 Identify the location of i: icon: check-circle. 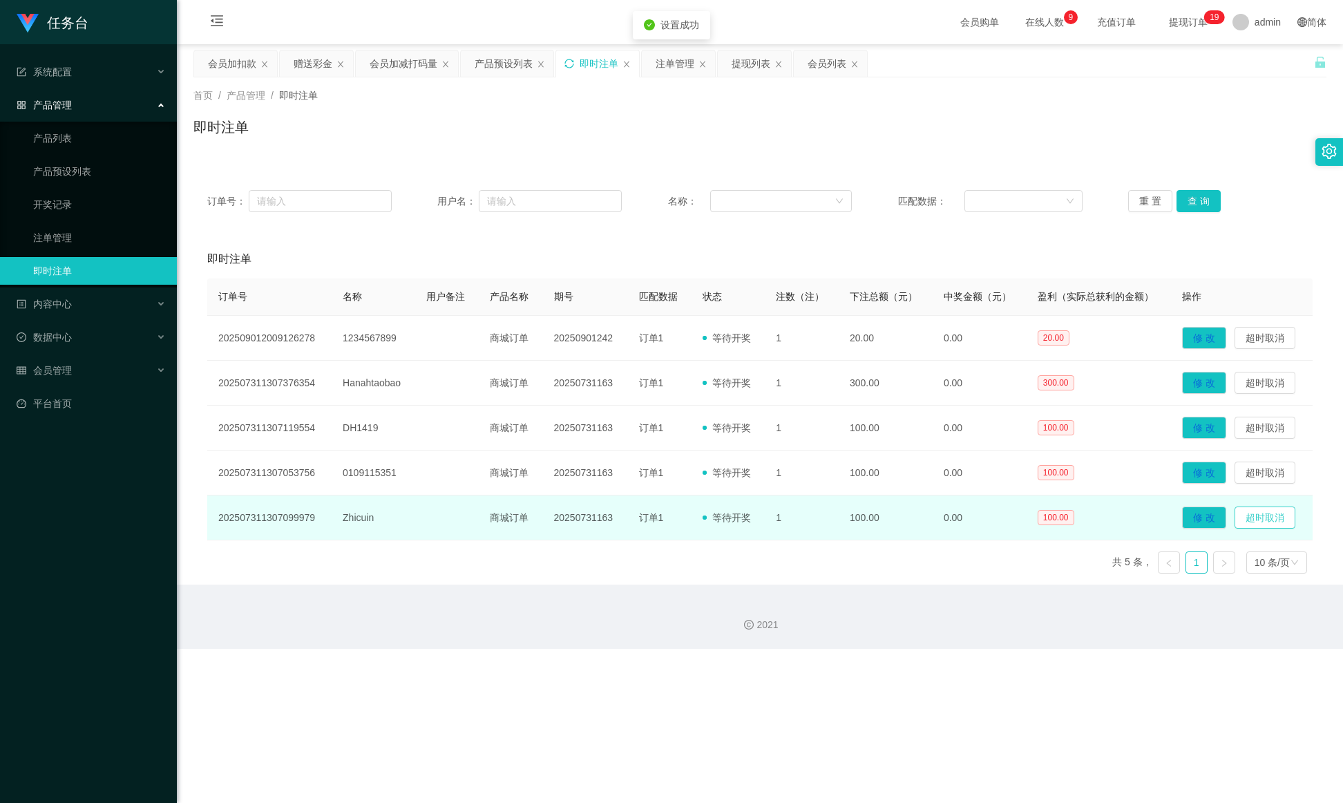
(649, 25).